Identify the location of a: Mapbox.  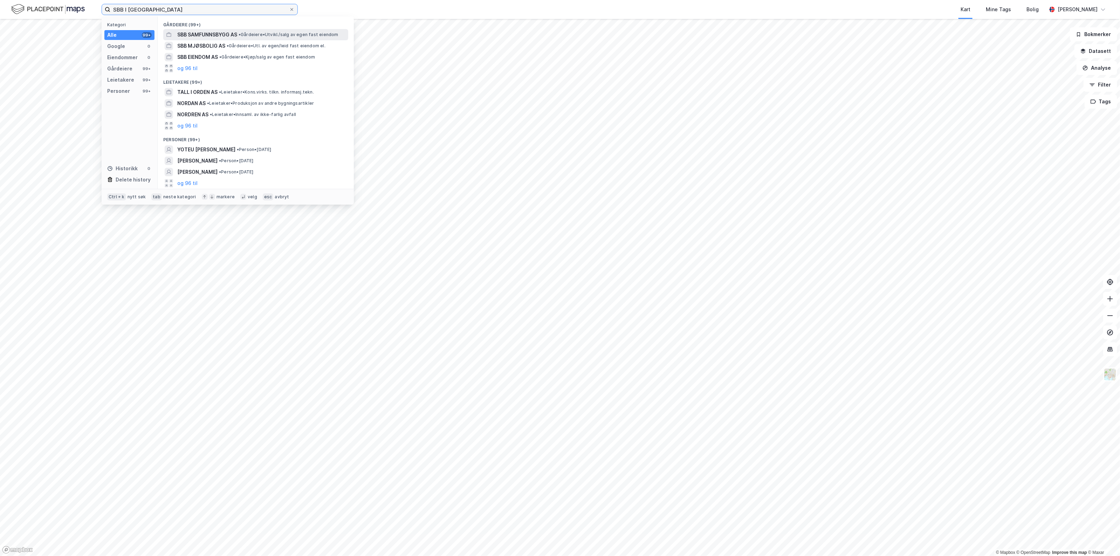
(1006, 553).